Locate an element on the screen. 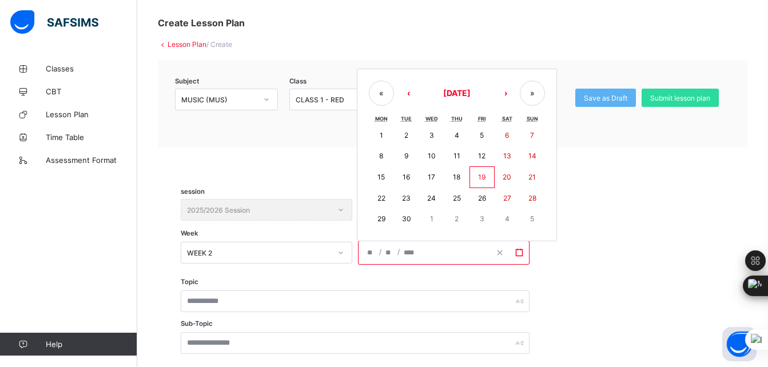  button: 14 September 2025 is located at coordinates (532, 156).